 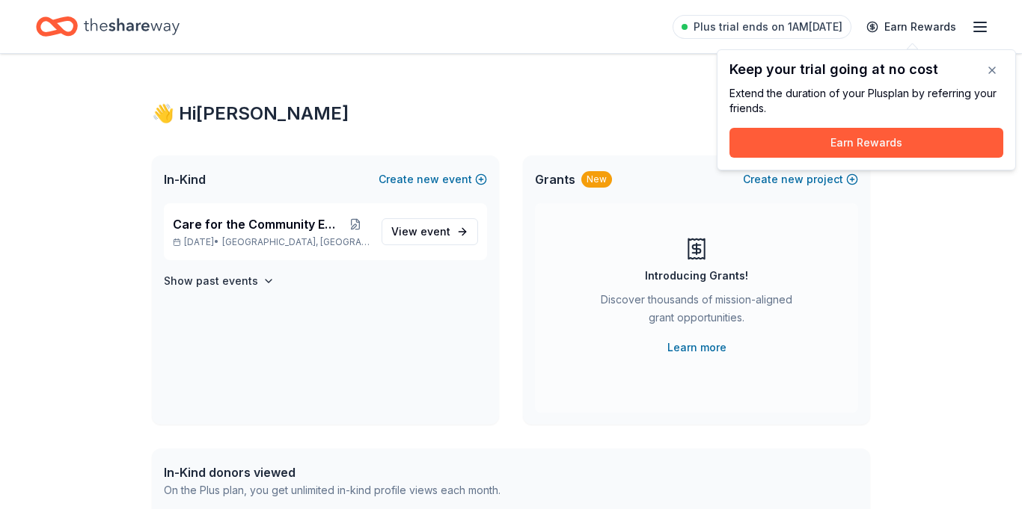 I want to click on a: Earn Rewards, so click(x=911, y=27).